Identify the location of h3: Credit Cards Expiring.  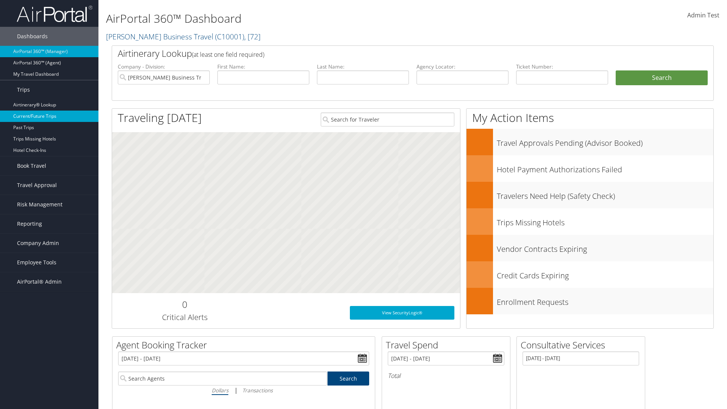
(605, 274).